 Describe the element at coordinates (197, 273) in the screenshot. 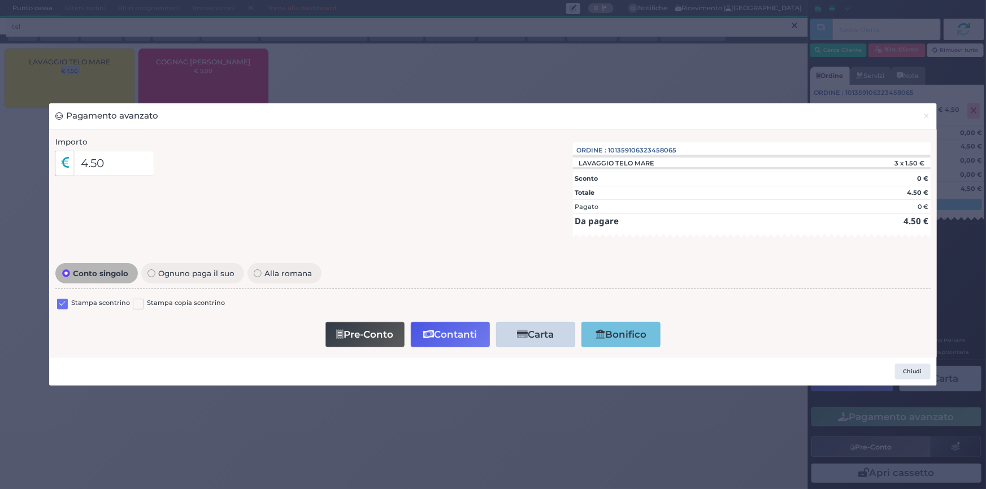

I see `span: Ognuno paga il suo` at that location.